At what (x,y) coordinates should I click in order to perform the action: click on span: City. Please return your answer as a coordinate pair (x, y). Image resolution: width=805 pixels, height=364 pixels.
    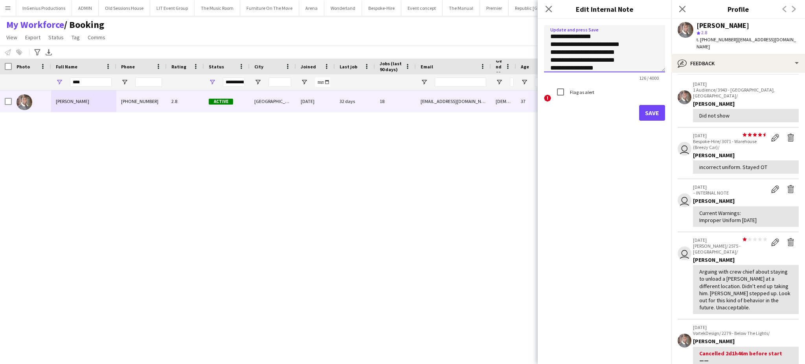
    Looking at the image, I should click on (259, 66).